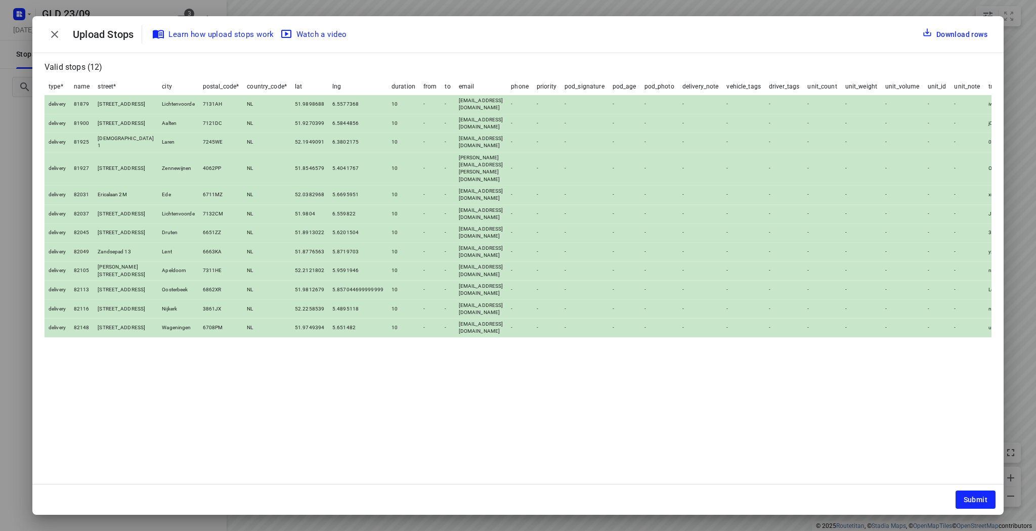 Image resolution: width=1036 pixels, height=531 pixels. I want to click on td: 82045, so click(82, 233).